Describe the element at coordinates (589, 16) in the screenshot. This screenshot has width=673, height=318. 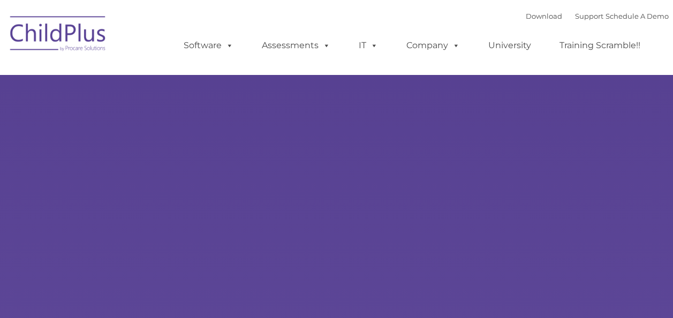
I see `a: Support` at that location.